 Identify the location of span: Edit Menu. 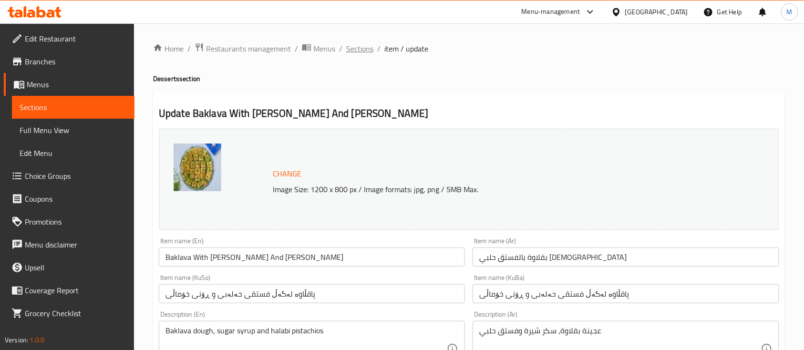
(73, 153).